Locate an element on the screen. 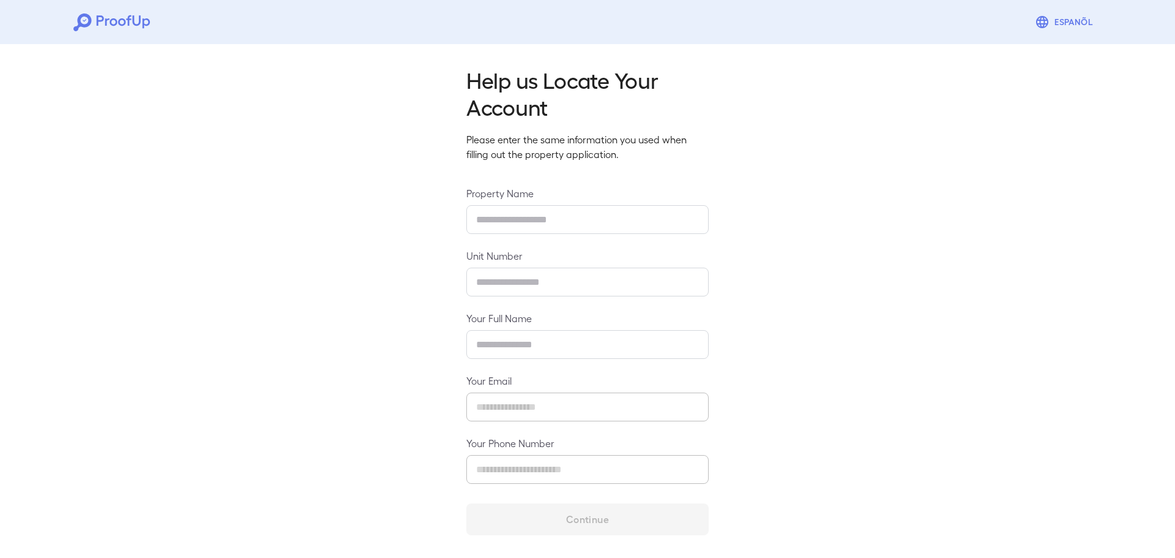 The width and height of the screenshot is (1175, 558). label: Your Full Name is located at coordinates (588, 318).